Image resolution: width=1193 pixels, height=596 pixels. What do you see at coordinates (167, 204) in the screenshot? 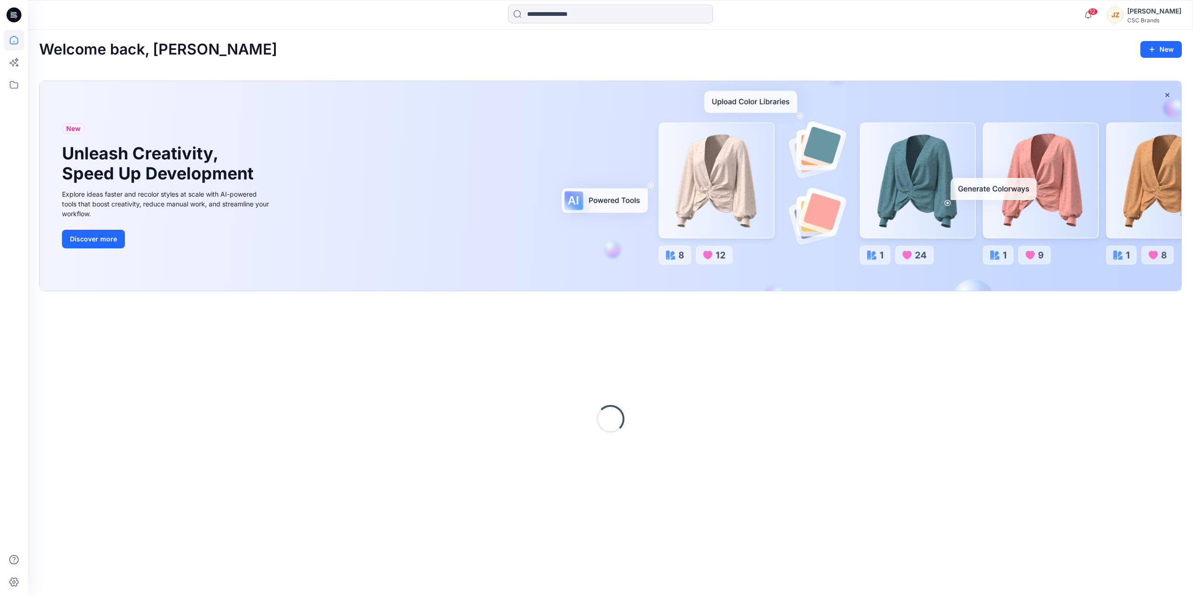
I see `div: Explore ideas faster and recolor styles at scale with AI-powered tools that boost creativity, red...` at bounding box center [167, 204].